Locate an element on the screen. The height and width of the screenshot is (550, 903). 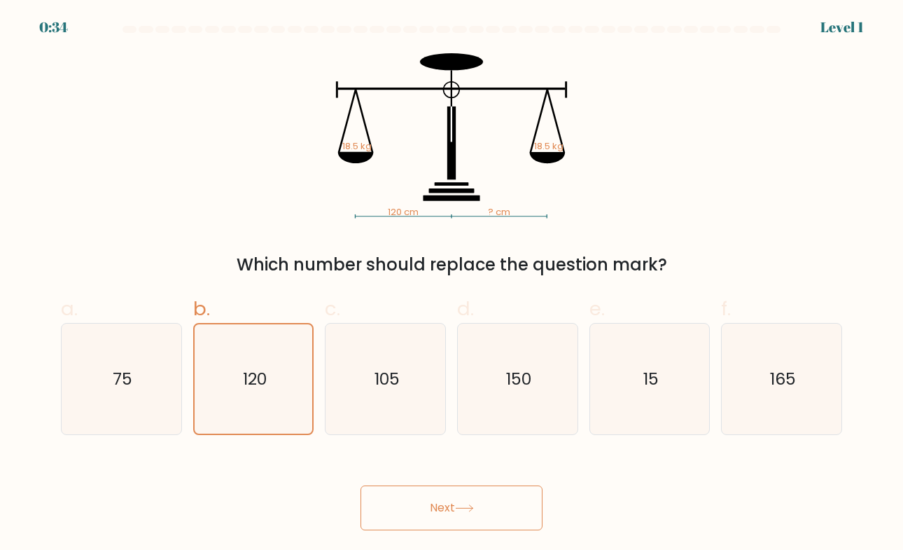
button: Next is located at coordinates (452, 508).